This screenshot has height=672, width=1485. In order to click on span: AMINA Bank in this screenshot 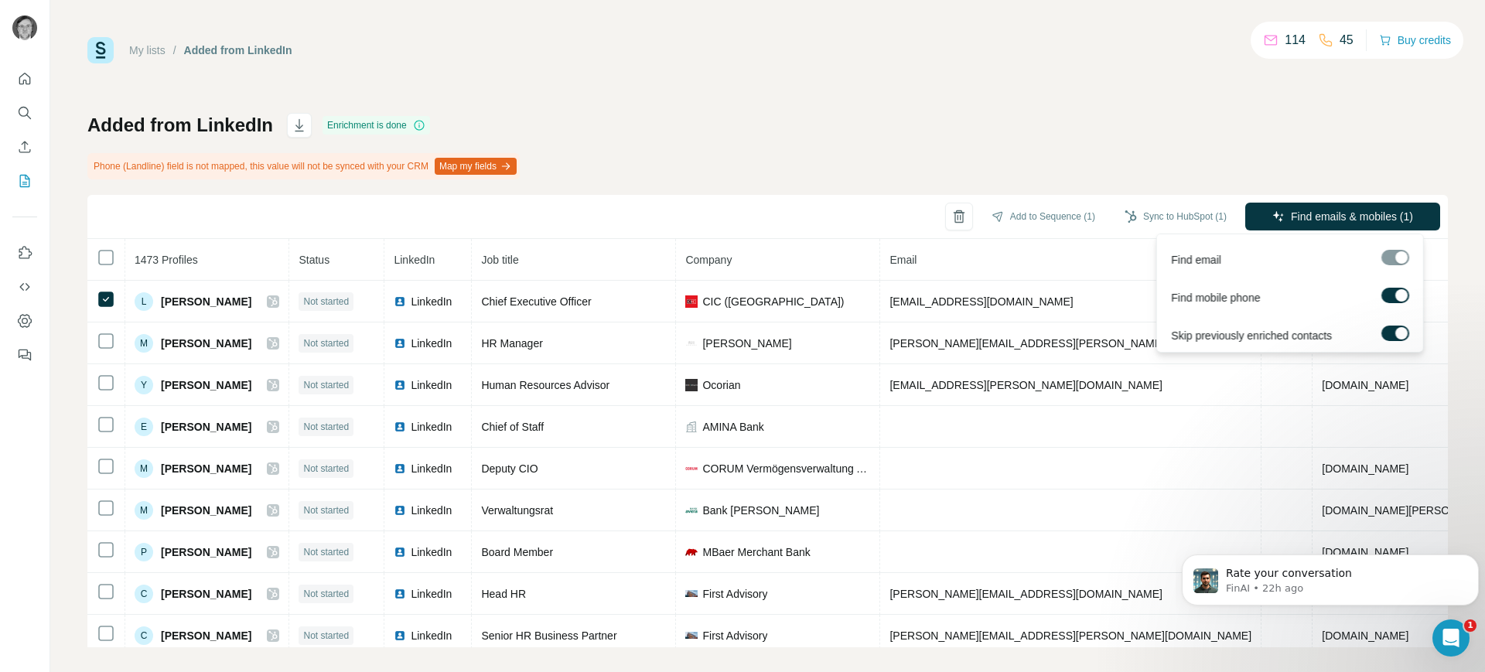, I will do `click(733, 427)`.